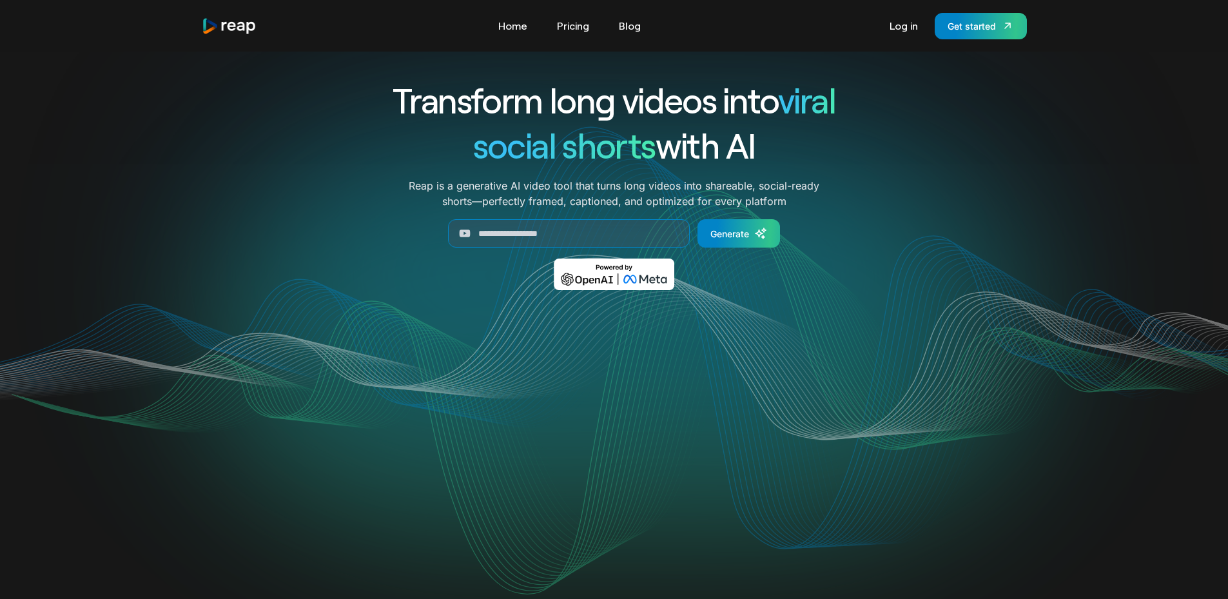  Describe the element at coordinates (980, 26) in the screenshot. I see `a: Get started` at that location.